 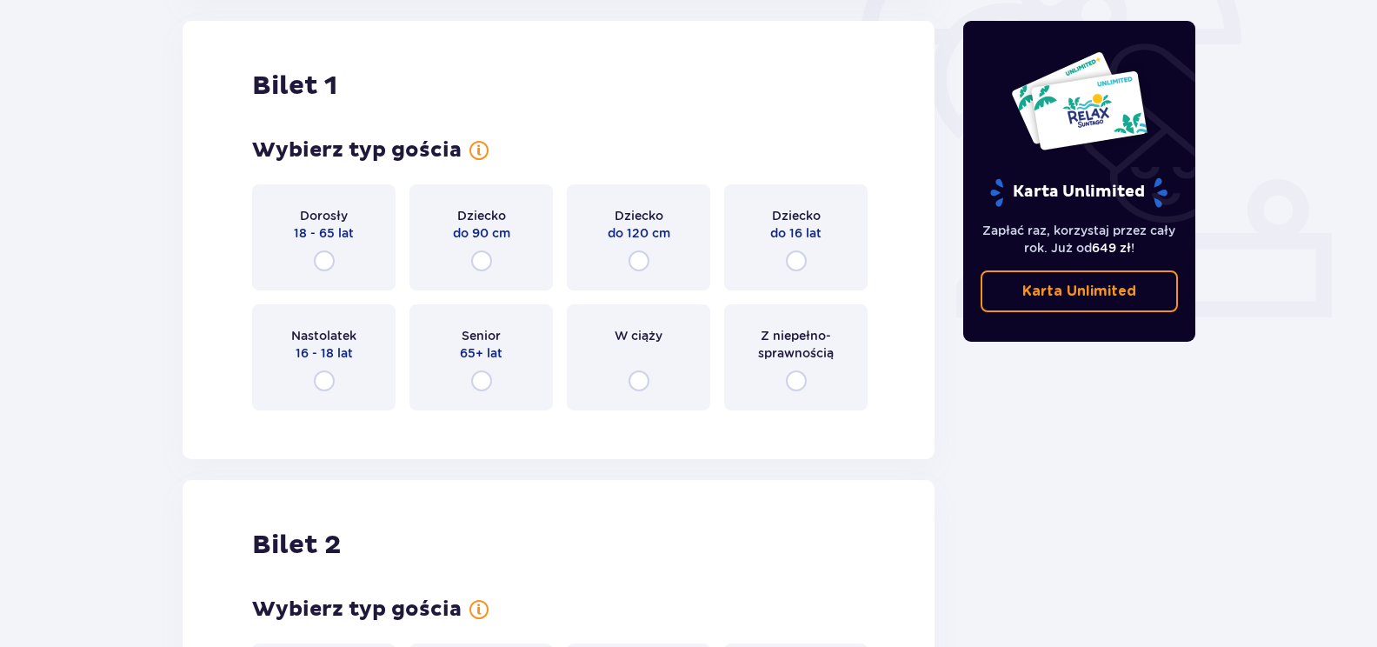 I want to click on span: W ciąży, so click(x=638, y=336).